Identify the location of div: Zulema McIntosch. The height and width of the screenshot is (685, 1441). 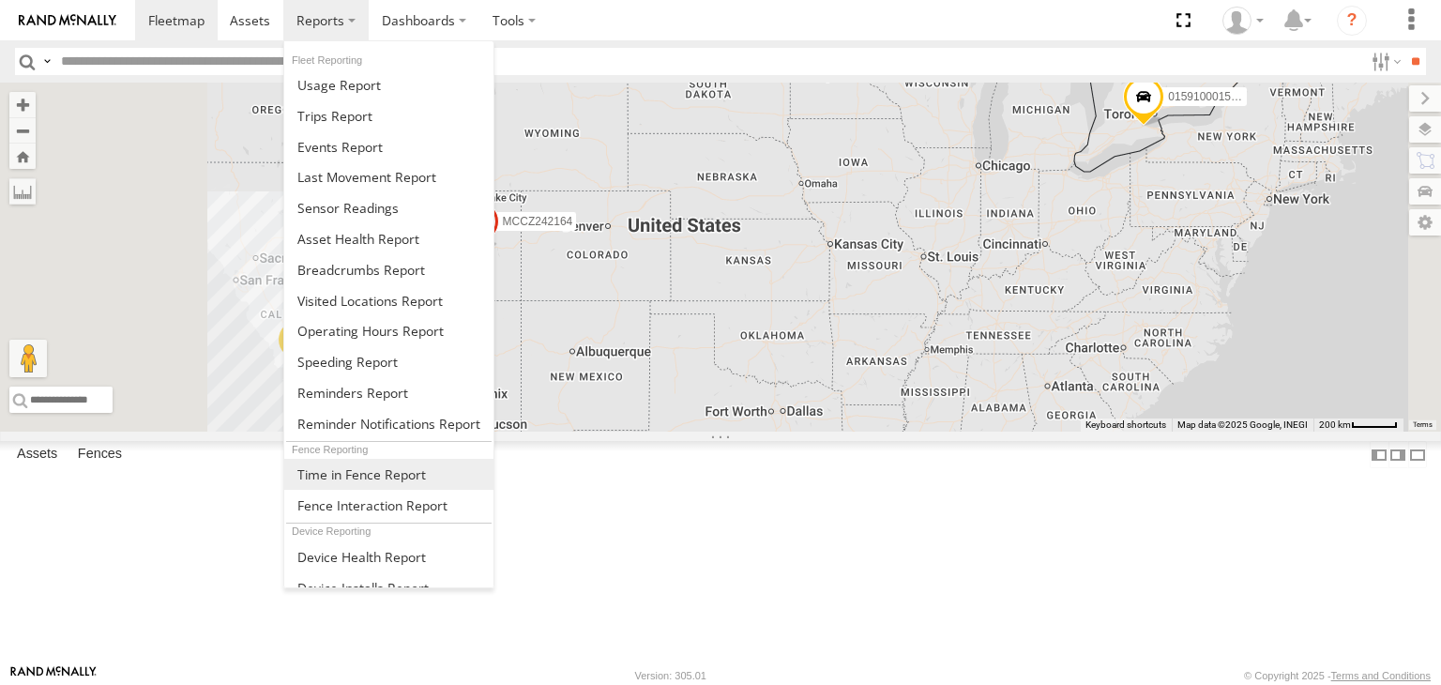
(1243, 21).